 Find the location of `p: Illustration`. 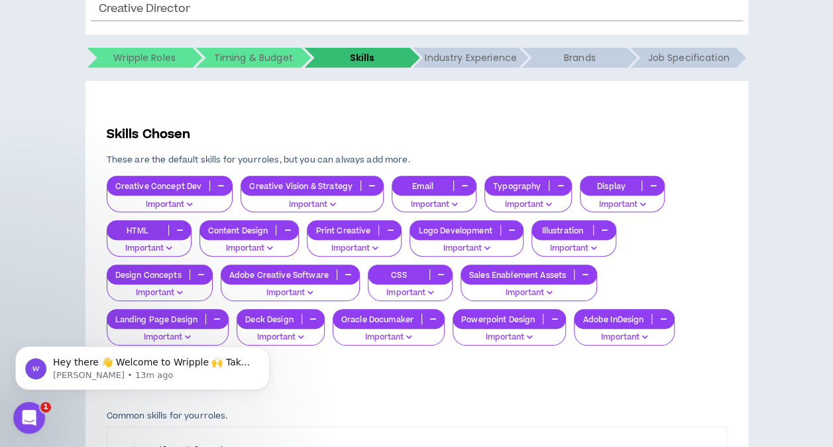

p: Illustration is located at coordinates (563, 230).